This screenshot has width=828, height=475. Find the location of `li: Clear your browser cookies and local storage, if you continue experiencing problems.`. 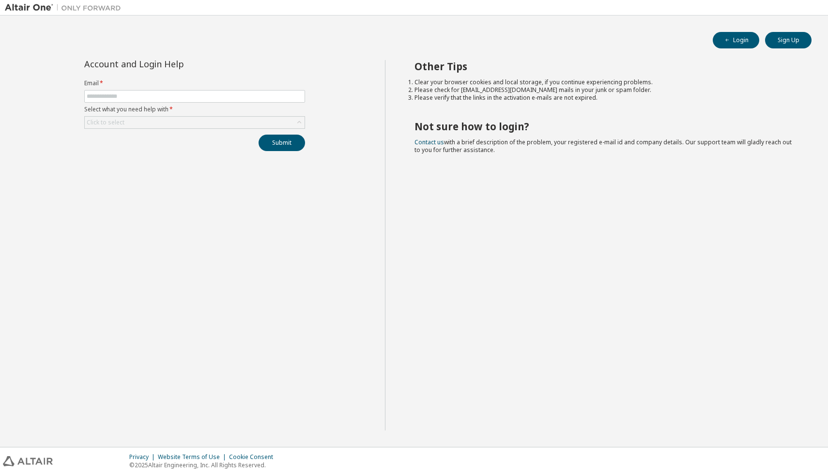

li: Clear your browser cookies and local storage, if you continue experiencing problems. is located at coordinates (604, 82).